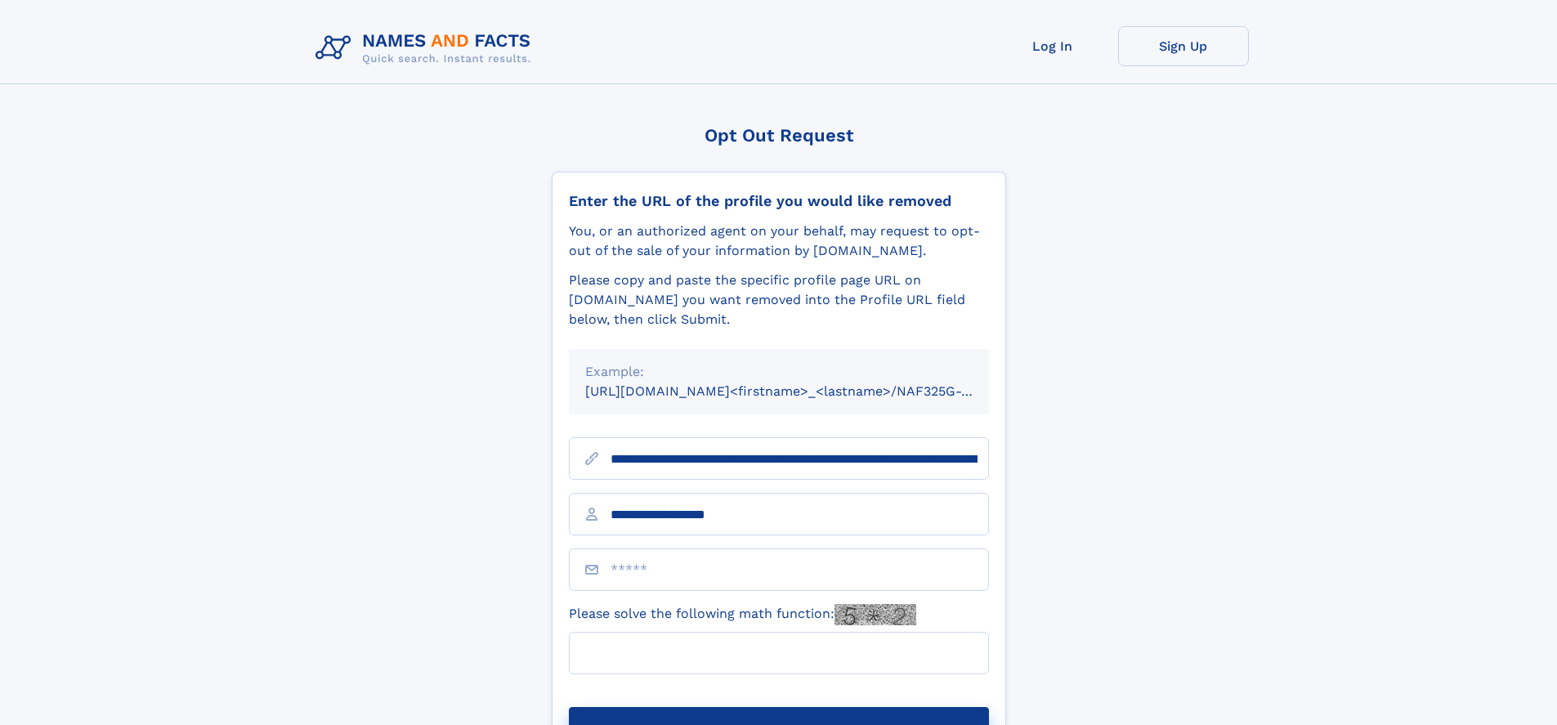  Describe the element at coordinates (779, 372) in the screenshot. I see `div: Example:` at that location.